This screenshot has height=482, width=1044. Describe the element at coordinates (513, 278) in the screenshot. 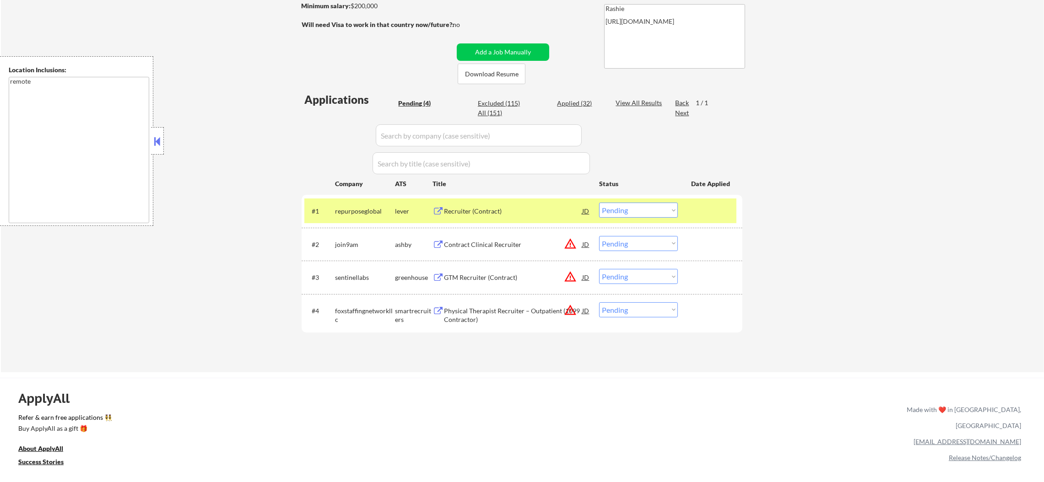

I see `div: GTM Recruiter (Contract)` at that location.